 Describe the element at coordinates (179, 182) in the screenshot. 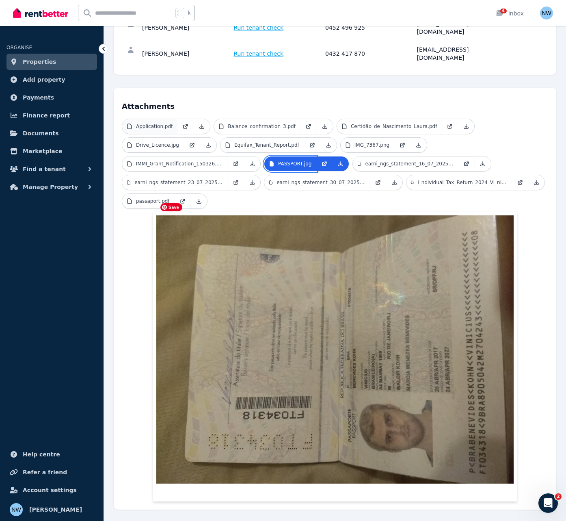

I see `p: earni_ngs_statement_23_07_2025_6564601.pdf` at that location.